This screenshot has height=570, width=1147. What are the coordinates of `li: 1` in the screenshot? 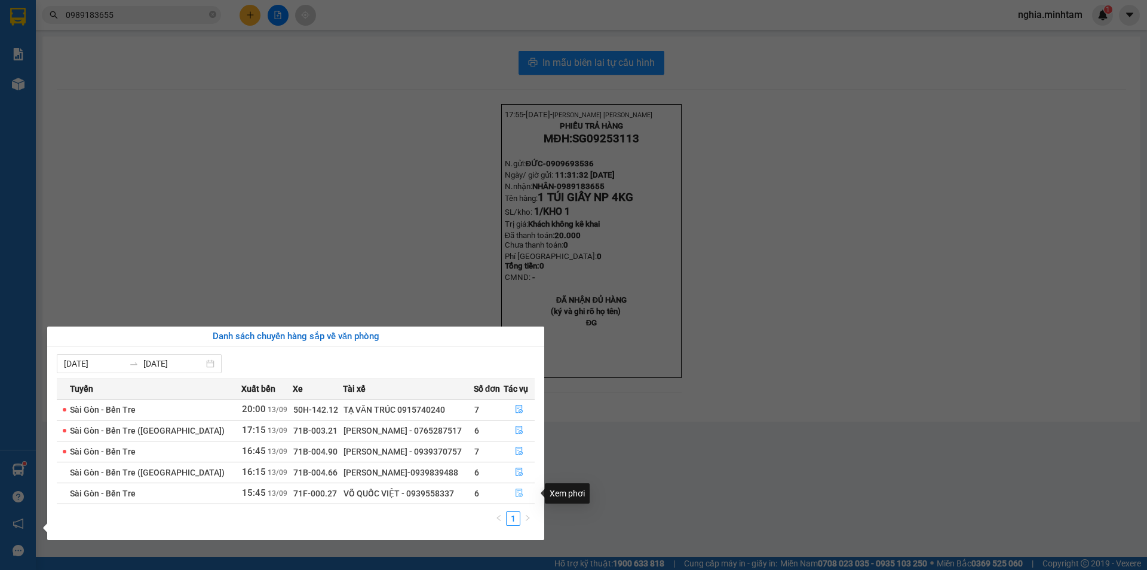 It's located at (513, 518).